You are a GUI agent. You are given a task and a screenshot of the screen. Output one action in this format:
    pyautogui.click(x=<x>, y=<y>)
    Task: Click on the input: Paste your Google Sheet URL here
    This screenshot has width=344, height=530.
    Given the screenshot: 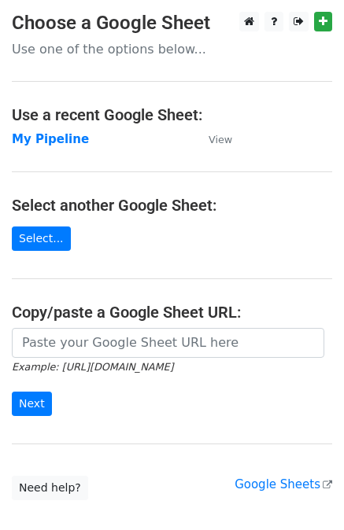 What is the action you would take?
    pyautogui.click(x=168, y=343)
    